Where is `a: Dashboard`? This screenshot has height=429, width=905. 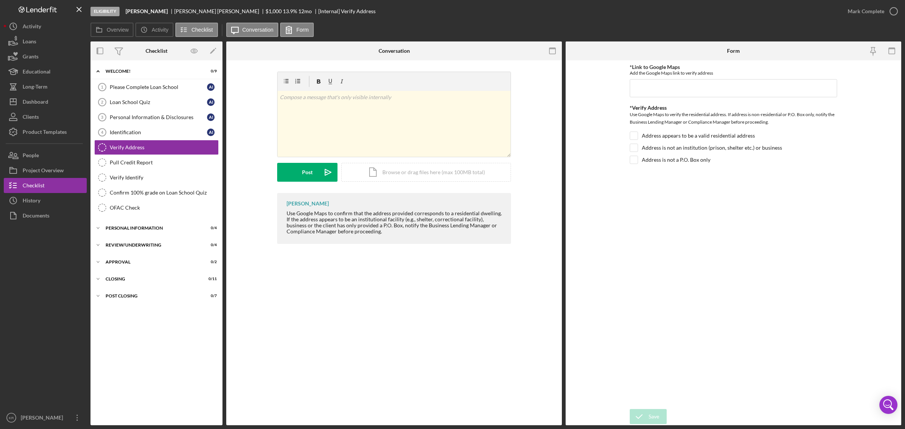 a: Dashboard is located at coordinates (45, 102).